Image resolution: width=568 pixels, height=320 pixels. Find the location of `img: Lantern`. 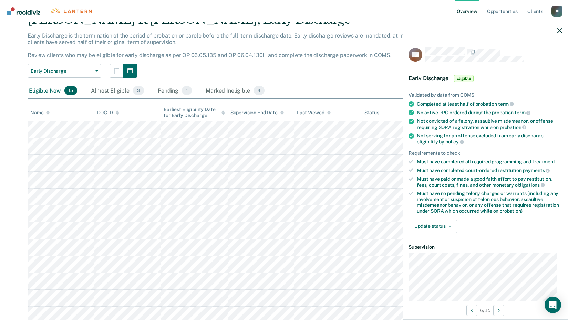

img: Lantern is located at coordinates (71, 11).